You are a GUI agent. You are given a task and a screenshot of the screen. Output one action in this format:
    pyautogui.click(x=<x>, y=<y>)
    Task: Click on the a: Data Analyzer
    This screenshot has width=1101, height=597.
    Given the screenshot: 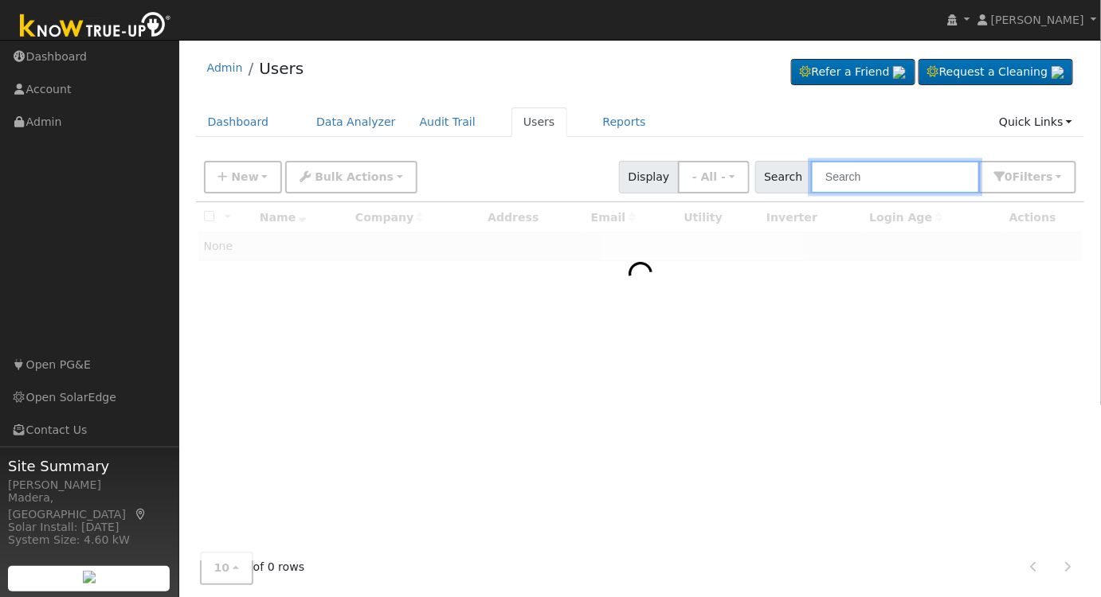 What is the action you would take?
    pyautogui.click(x=356, y=122)
    